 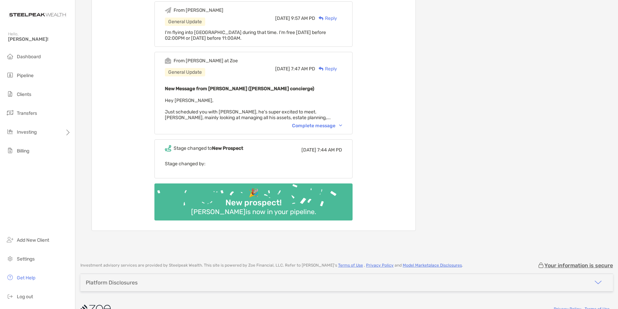 What do you see at coordinates (10, 94) in the screenshot?
I see `img: clients icon` at bounding box center [10, 94].